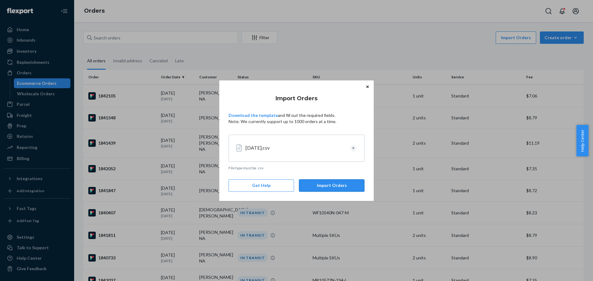  What do you see at coordinates (367, 87) in the screenshot?
I see `button: Close` at bounding box center [367, 87].